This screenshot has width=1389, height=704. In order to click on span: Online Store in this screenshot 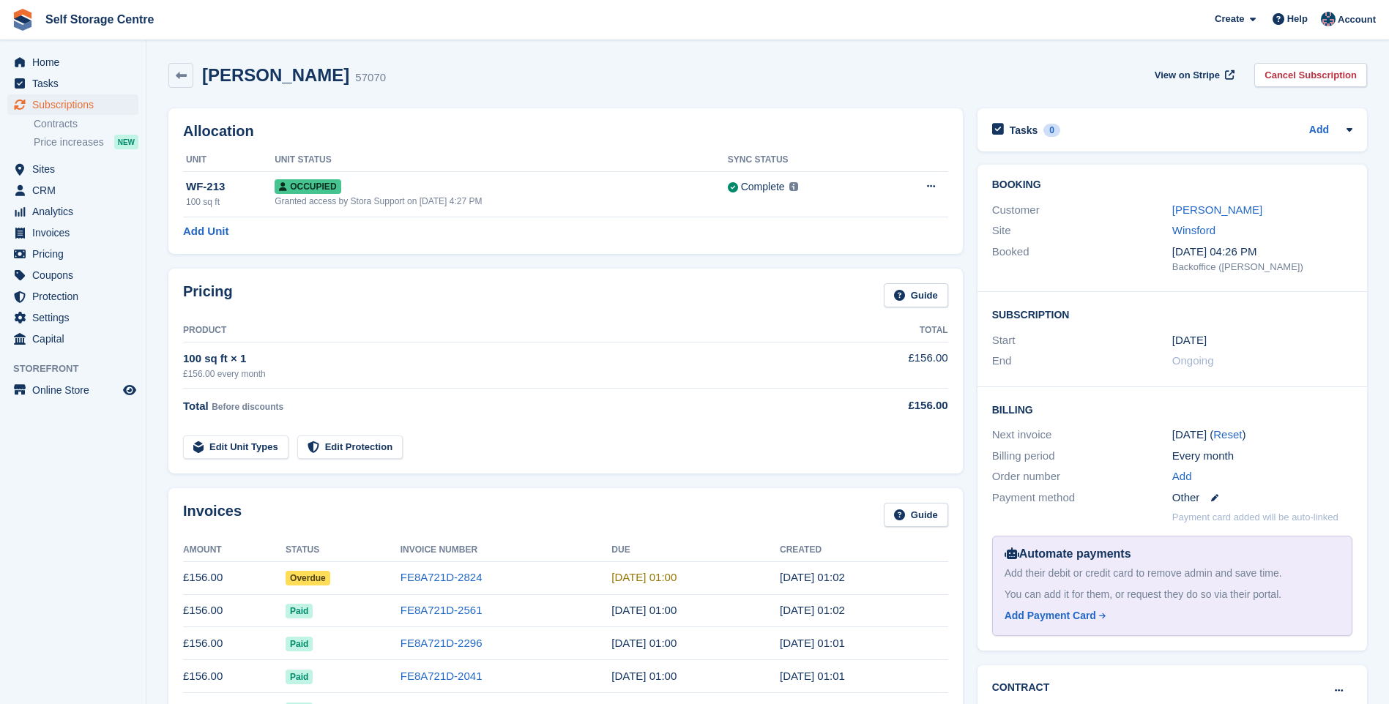, I will do `click(76, 390)`.